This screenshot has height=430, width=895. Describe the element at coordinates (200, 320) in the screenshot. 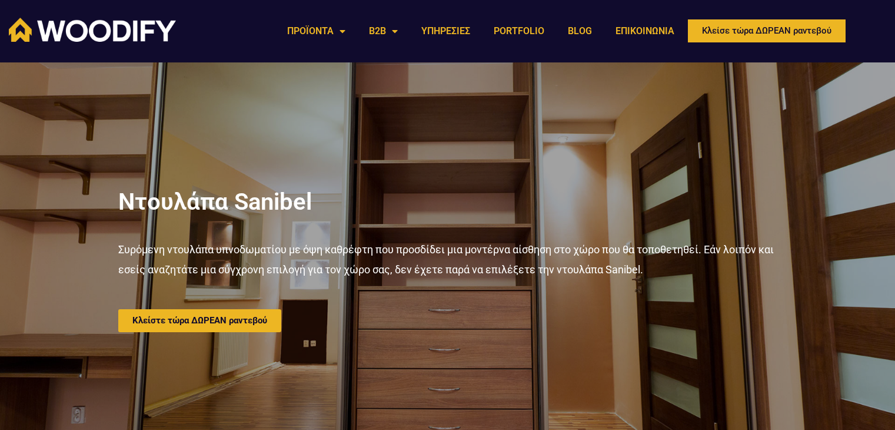

I see `span: Κλείστε τώρα ΔΩΡΕΑΝ ραντεβού` at that location.